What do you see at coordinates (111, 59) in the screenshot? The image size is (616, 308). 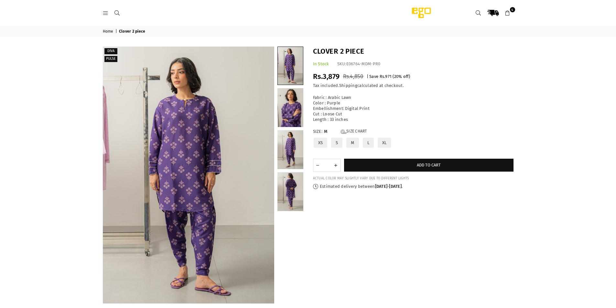 I see `label: Pulse` at bounding box center [111, 59].